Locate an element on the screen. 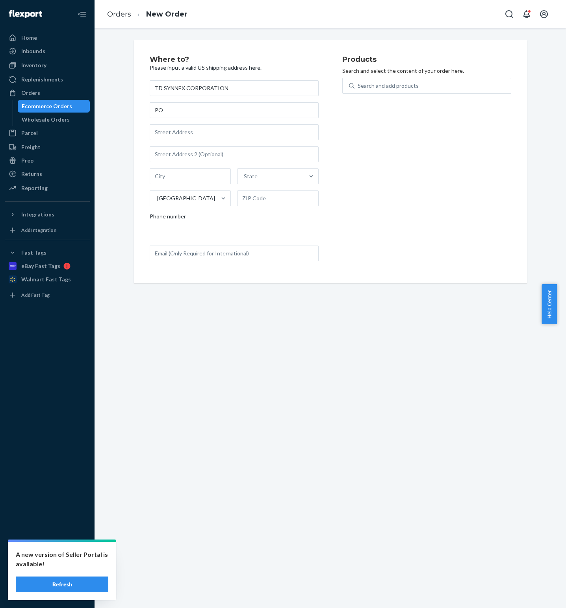 This screenshot has height=608, width=566. a: Inventory is located at coordinates (47, 65).